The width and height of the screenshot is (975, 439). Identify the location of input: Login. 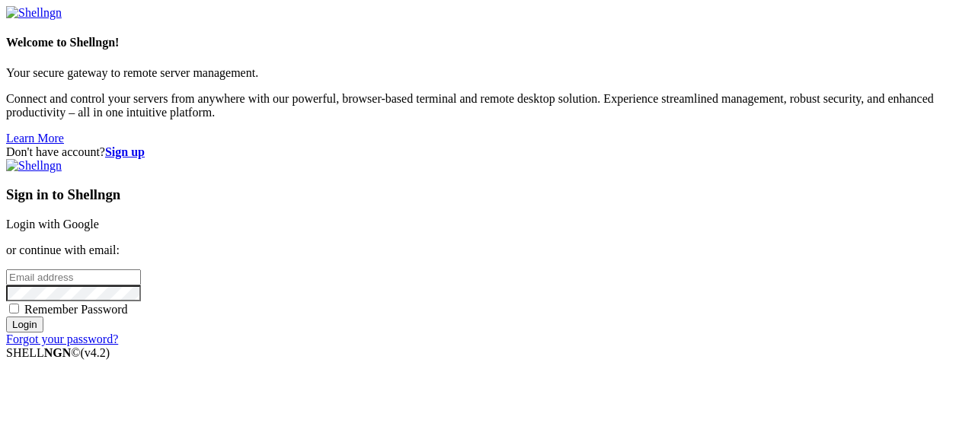
(24, 324).